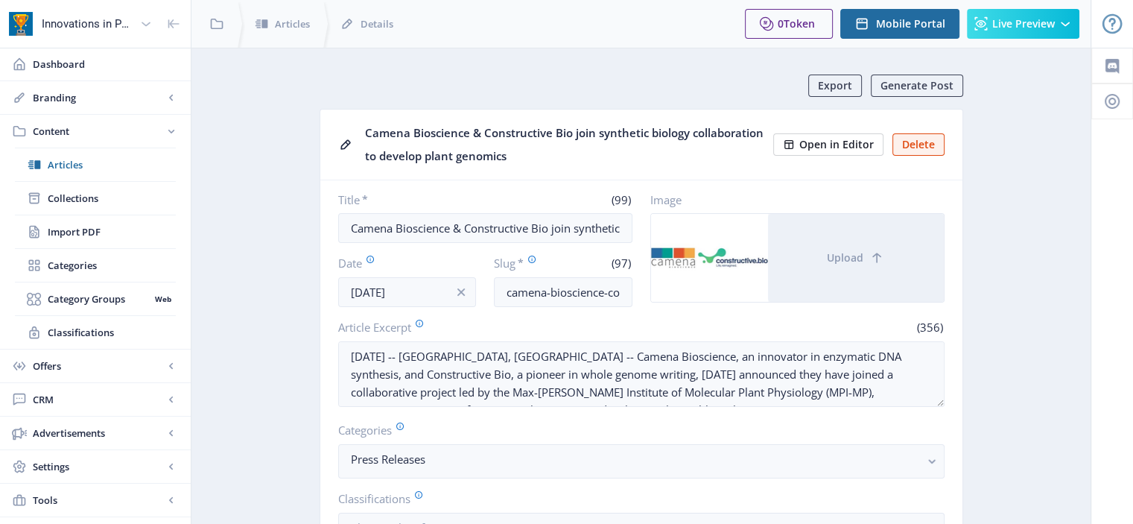 This screenshot has width=1133, height=524. What do you see at coordinates (900, 24) in the screenshot?
I see `button: Mobile Portal` at bounding box center [900, 24].